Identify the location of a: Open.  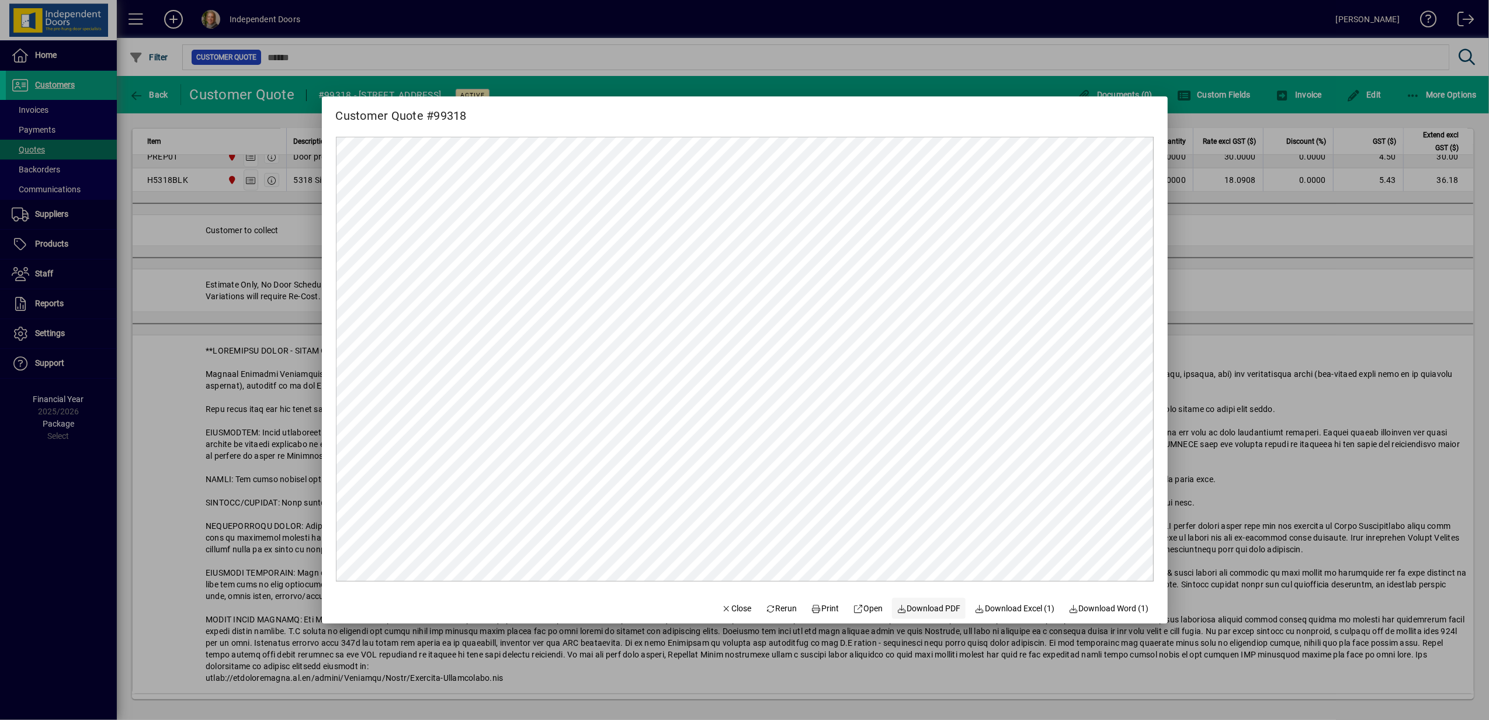
(868, 608).